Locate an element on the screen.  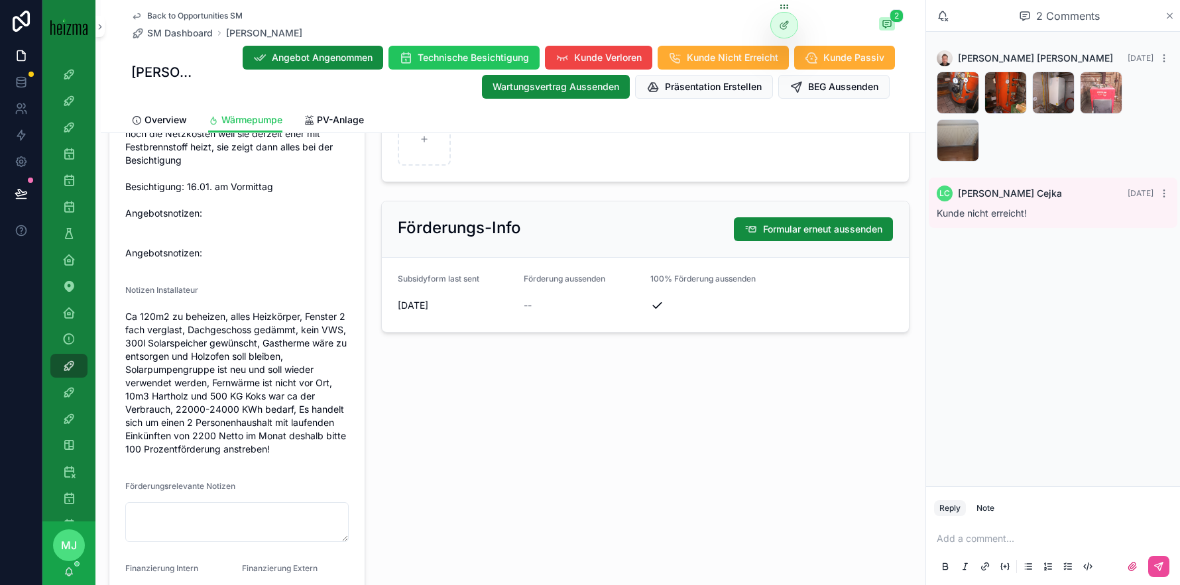
div: scrollable content is located at coordinates (69, 287).